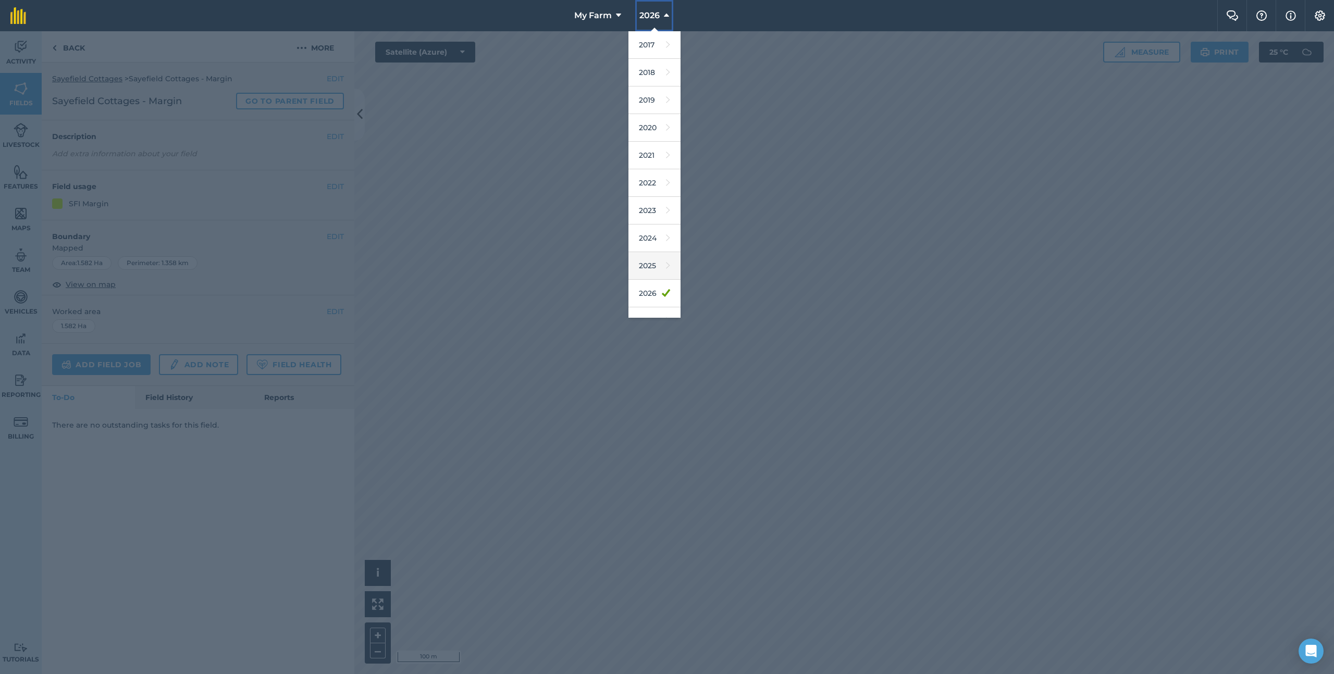  Describe the element at coordinates (654, 321) in the screenshot. I see `a: 2027` at that location.